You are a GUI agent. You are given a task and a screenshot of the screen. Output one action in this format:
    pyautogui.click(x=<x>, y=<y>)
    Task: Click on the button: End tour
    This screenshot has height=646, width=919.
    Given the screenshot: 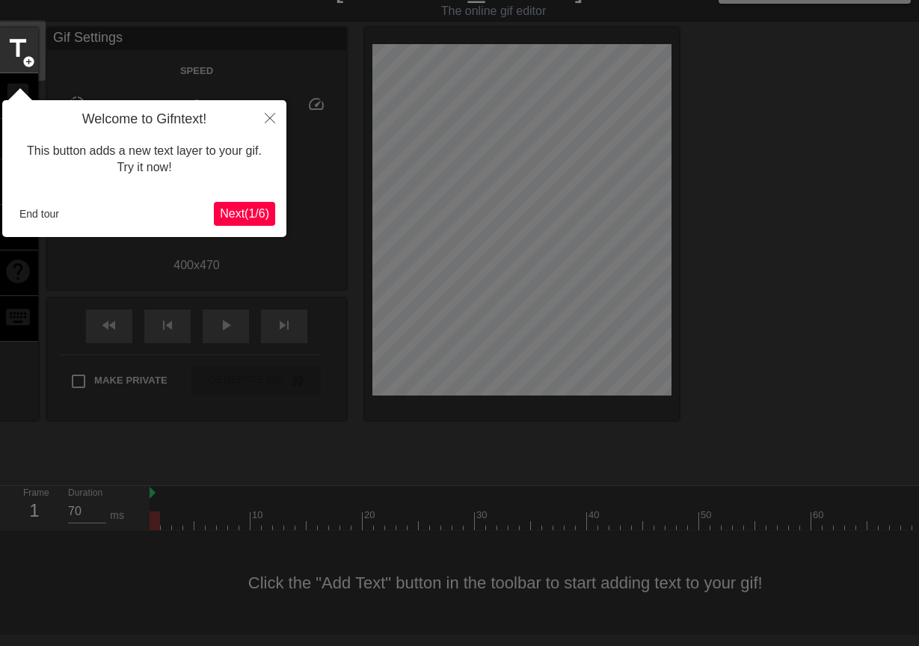 What is the action you would take?
    pyautogui.click(x=39, y=214)
    